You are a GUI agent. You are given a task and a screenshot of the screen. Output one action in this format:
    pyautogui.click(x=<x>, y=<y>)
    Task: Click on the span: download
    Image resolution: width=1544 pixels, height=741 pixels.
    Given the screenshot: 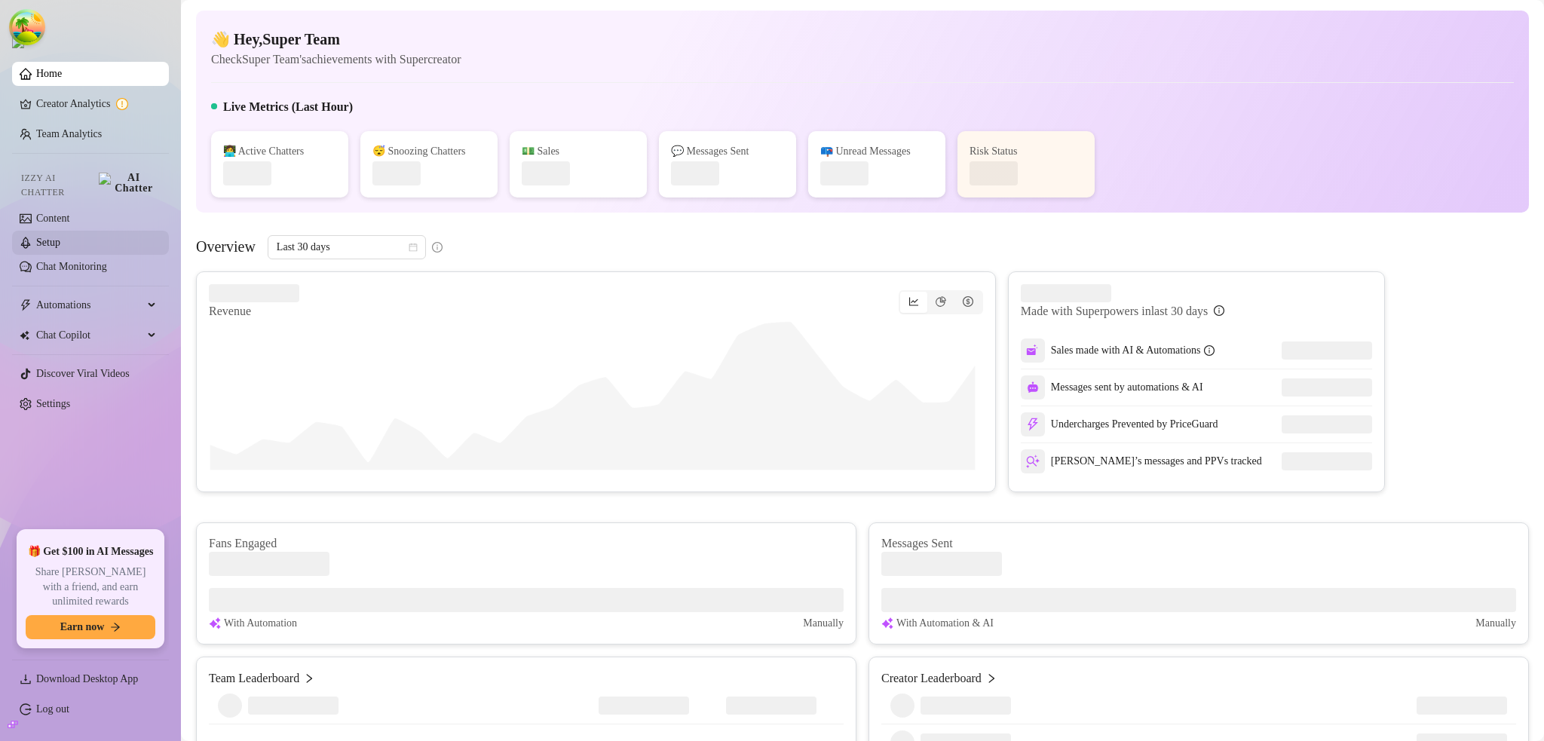 What is the action you would take?
    pyautogui.click(x=26, y=679)
    